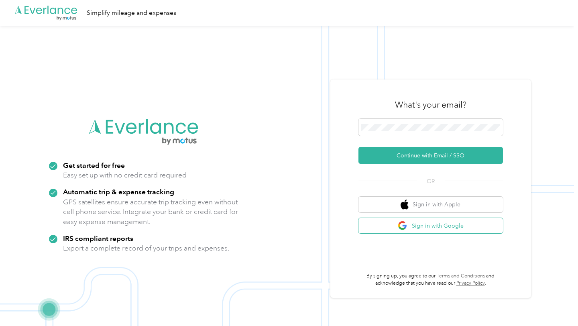 Image resolution: width=578 pixels, height=326 pixels. I want to click on p: GPS satellites ensure accurate trip tracking even without cell phone service. Integrate your bank..., so click(150, 212).